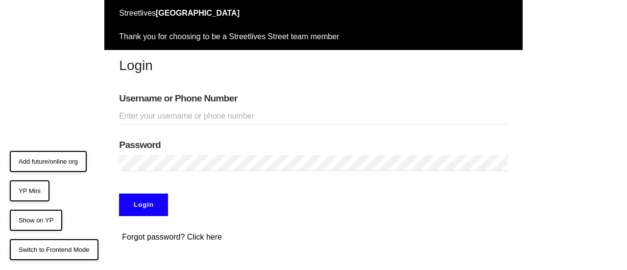  Describe the element at coordinates (144, 205) in the screenshot. I see `input: Login` at that location.